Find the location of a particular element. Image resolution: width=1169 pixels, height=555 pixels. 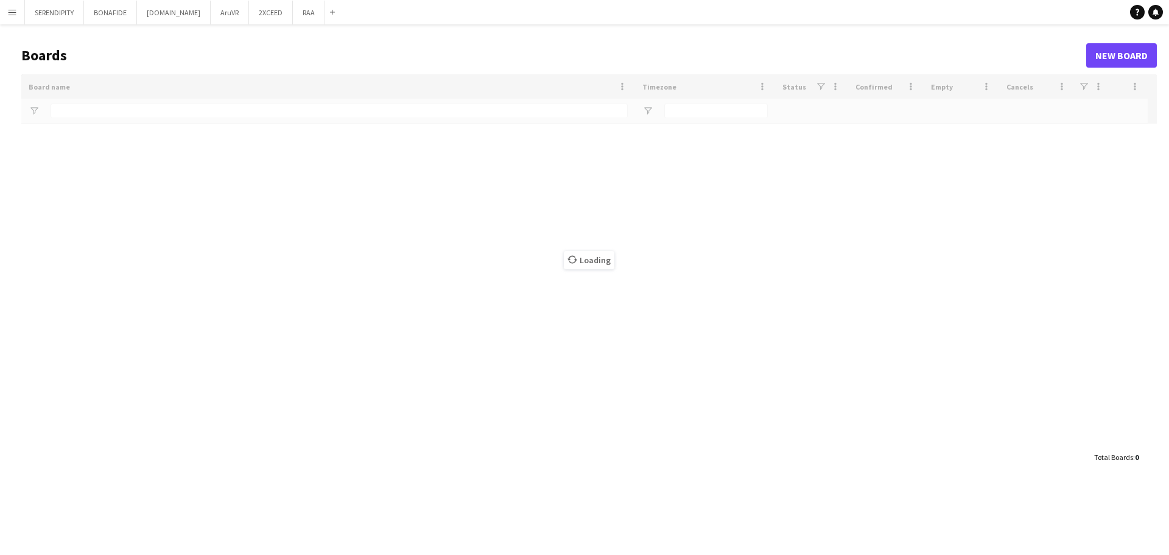

a: New Board is located at coordinates (1122, 55).